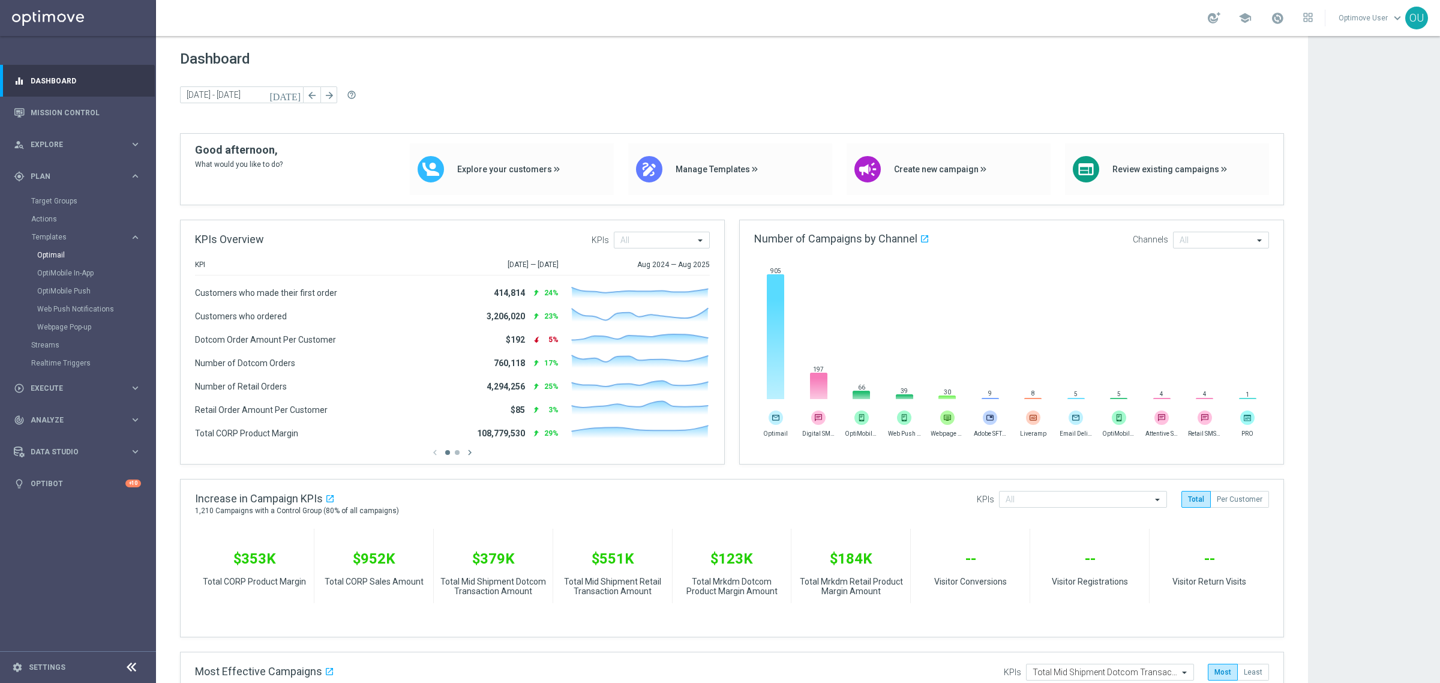 The image size is (1440, 683). I want to click on div: Analyze, so click(71, 420).